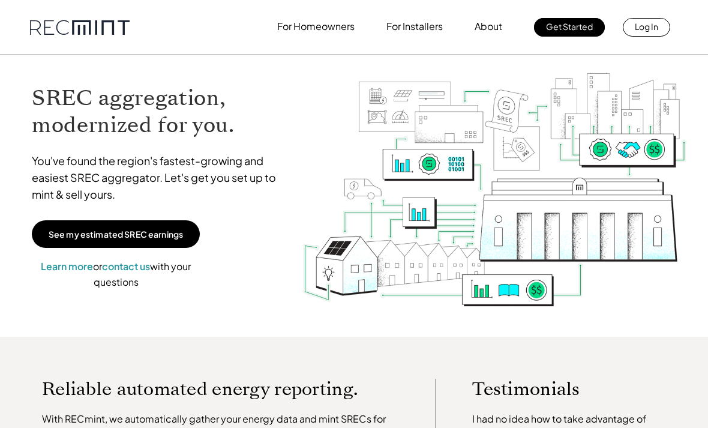  I want to click on a: Learn more, so click(67, 266).